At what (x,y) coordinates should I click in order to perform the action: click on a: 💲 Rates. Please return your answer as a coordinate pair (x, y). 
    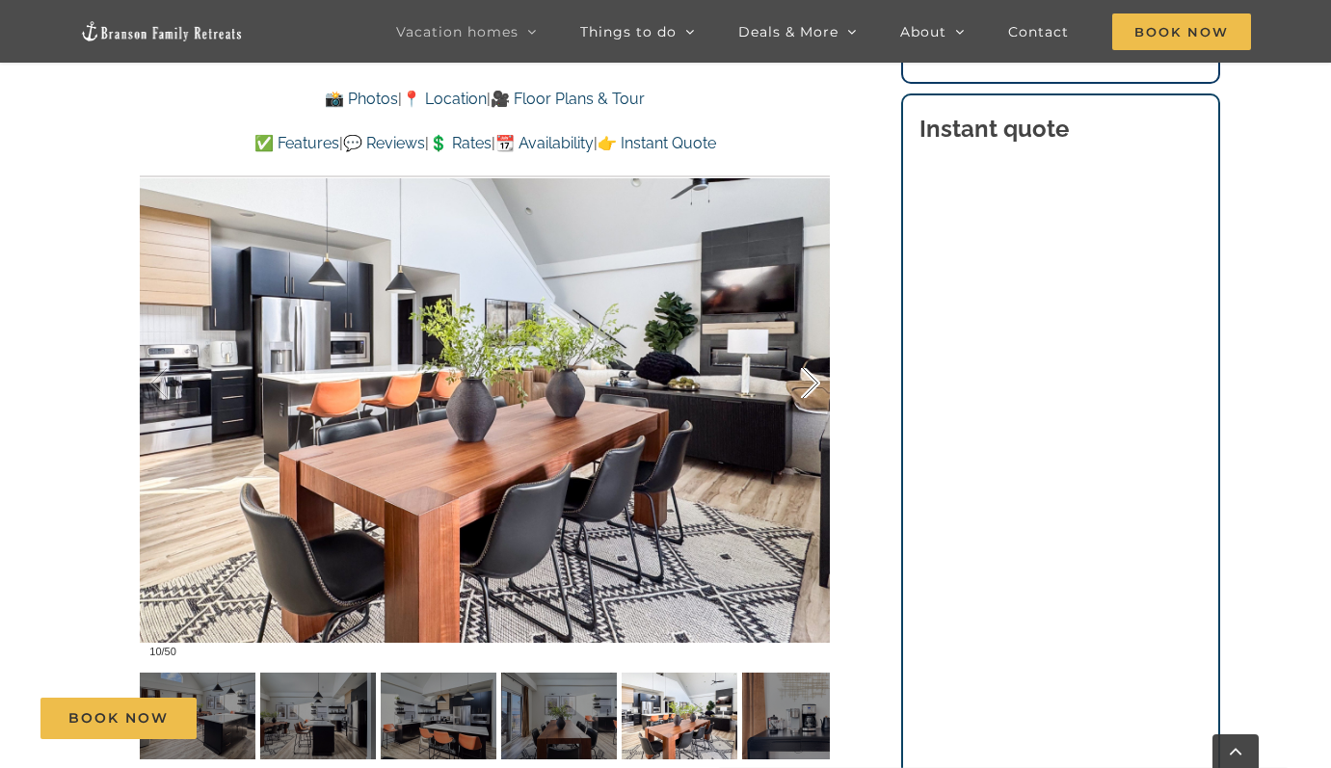
    Looking at the image, I should click on (460, 143).